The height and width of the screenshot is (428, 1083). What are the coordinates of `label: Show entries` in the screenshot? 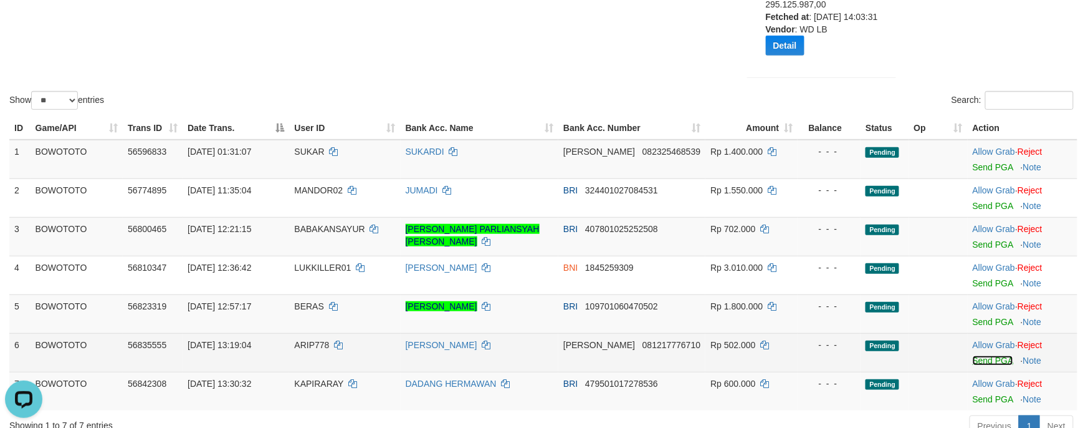 It's located at (57, 100).